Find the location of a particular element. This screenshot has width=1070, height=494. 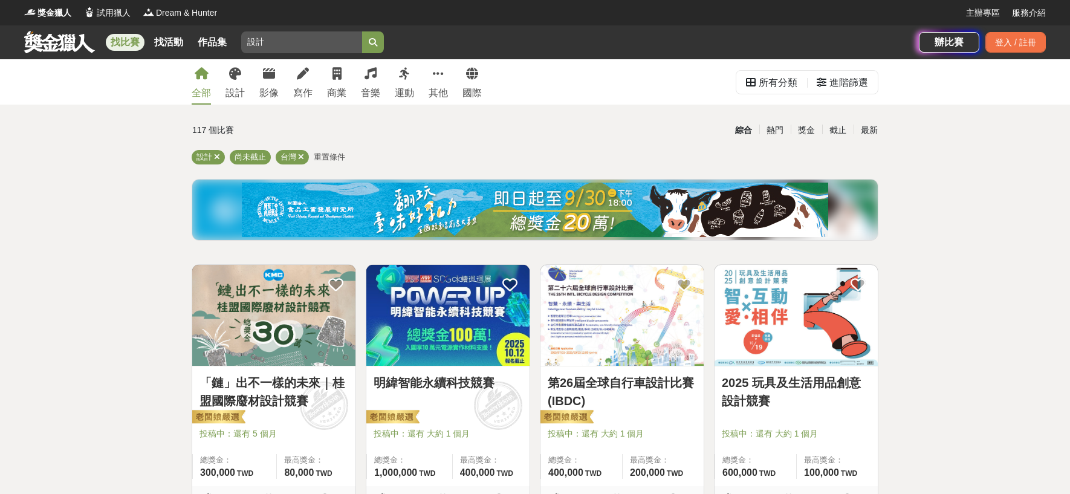

span: 300,000 is located at coordinates (218, 472).